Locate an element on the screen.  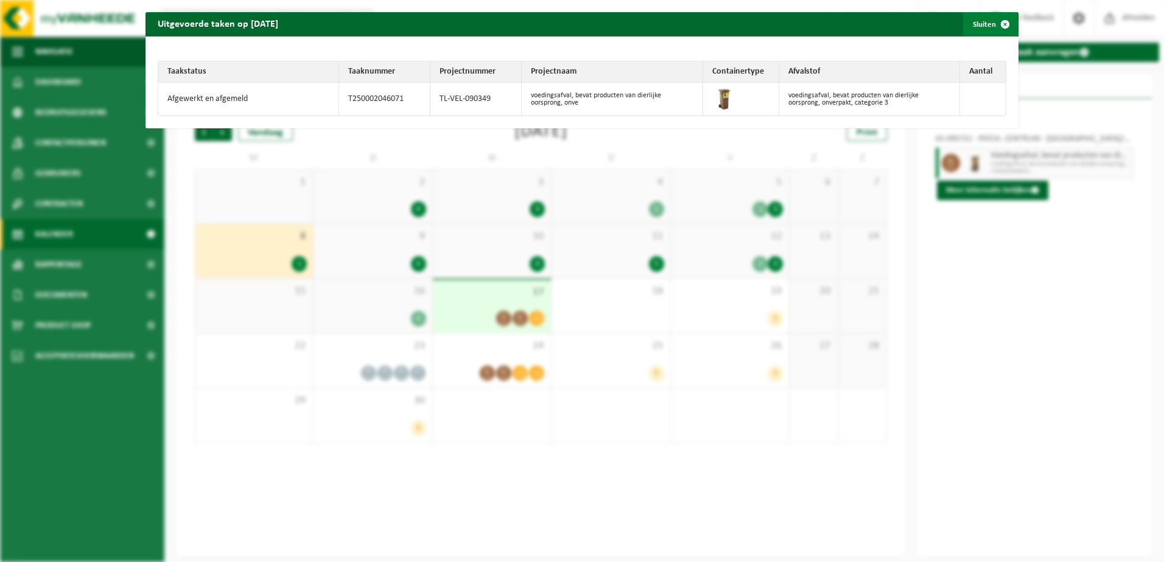
th: Projectnummer is located at coordinates (476, 72).